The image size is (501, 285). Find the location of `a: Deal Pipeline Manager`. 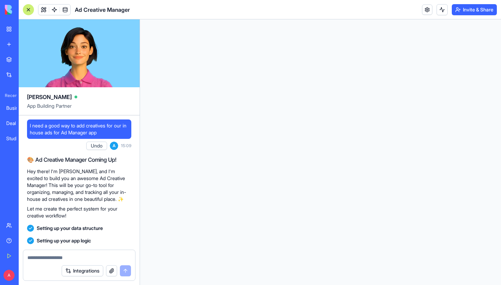

a: Deal Pipeline Manager is located at coordinates (16, 123).